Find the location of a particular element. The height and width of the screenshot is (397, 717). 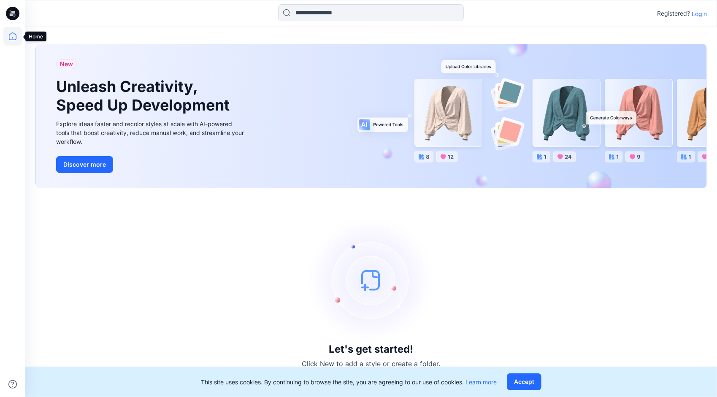

span: New is located at coordinates (66, 64).